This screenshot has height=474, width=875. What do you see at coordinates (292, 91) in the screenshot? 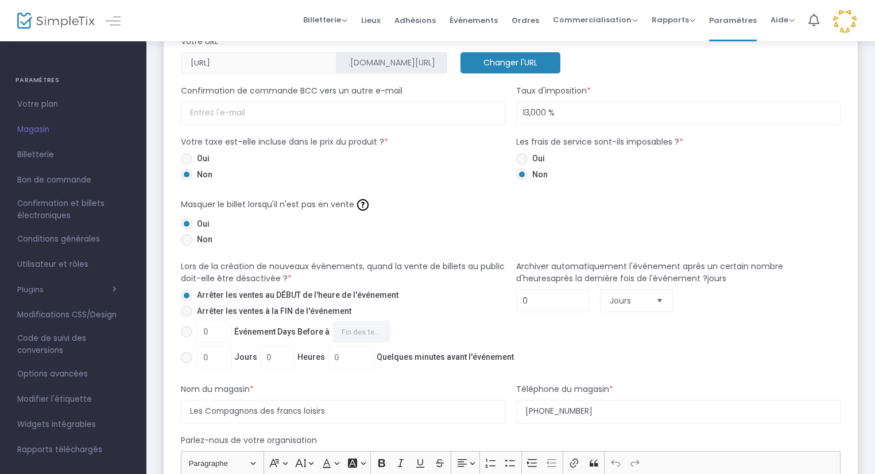
I see `font: Confirmation de commande BCC vers un autre e-mail` at bounding box center [292, 91].